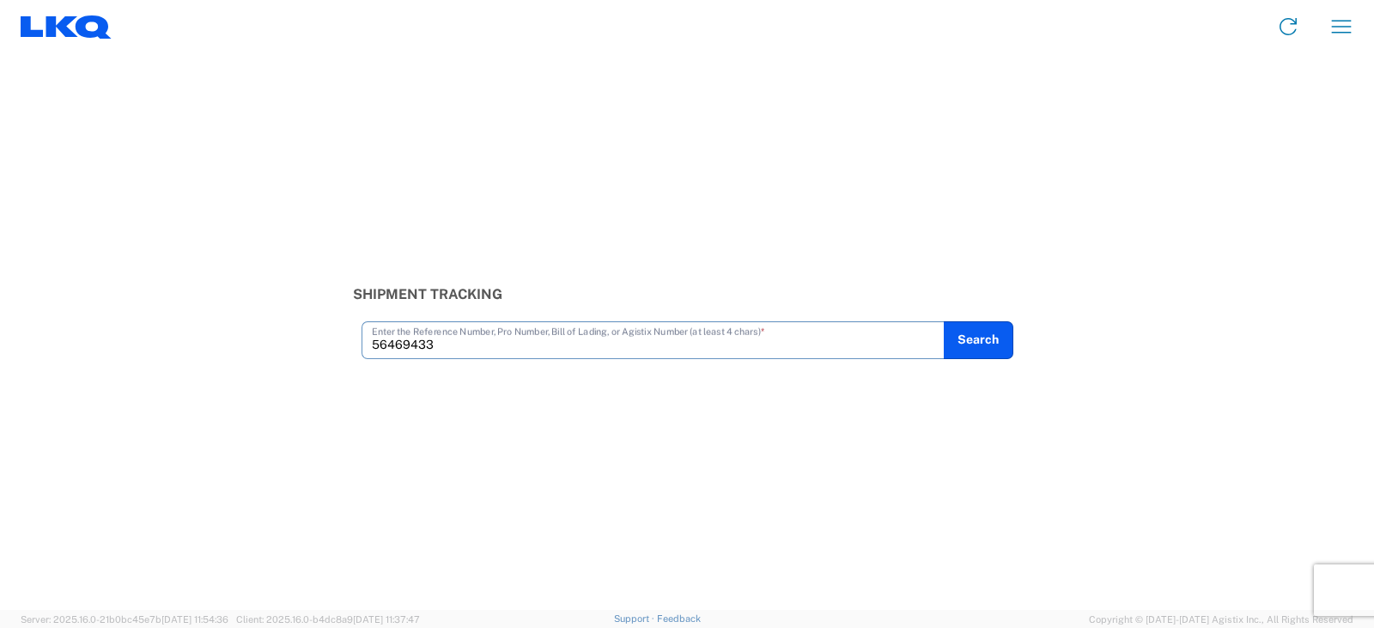  Describe the element at coordinates (687, 294) in the screenshot. I see `h3: Shipment Tracking` at that location.